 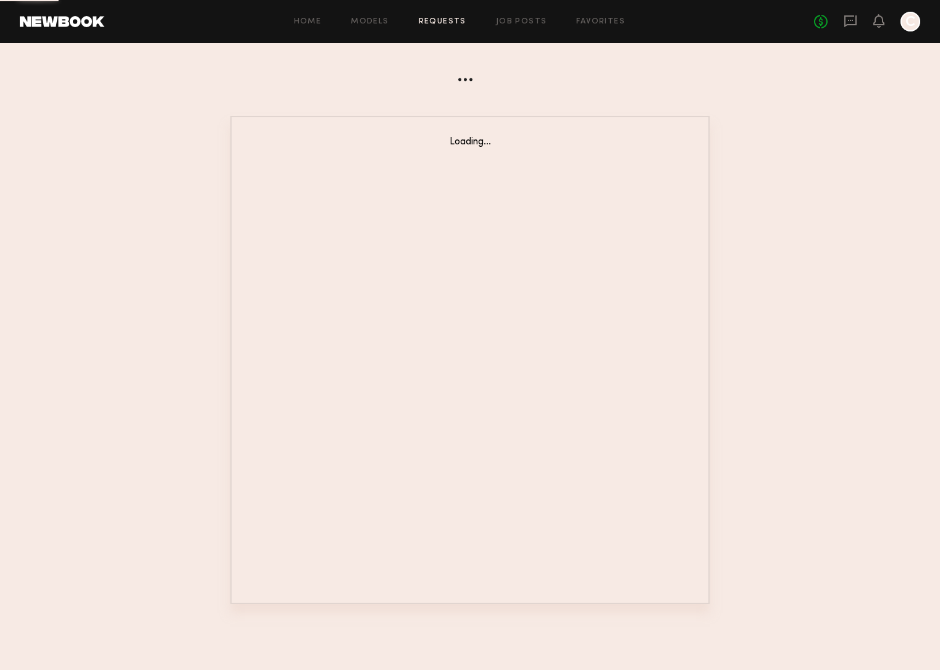 What do you see at coordinates (307, 22) in the screenshot?
I see `a: Home` at bounding box center [307, 22].